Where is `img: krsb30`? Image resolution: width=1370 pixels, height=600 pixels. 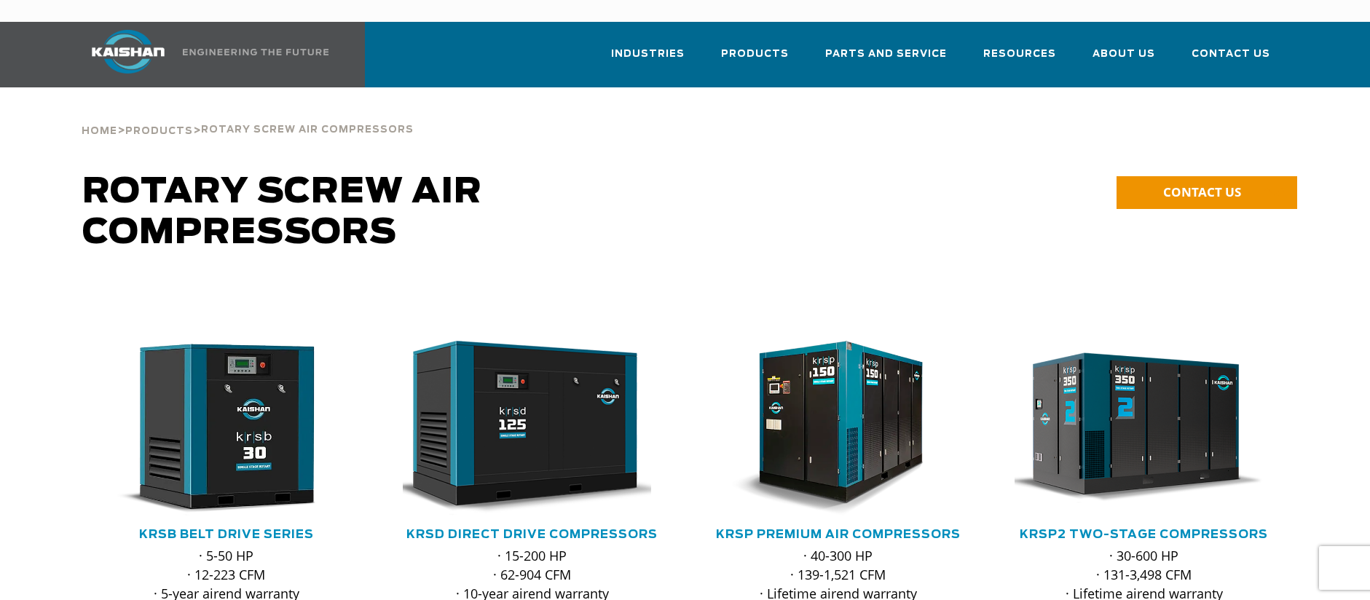
img: krsb30 is located at coordinates (216, 428).